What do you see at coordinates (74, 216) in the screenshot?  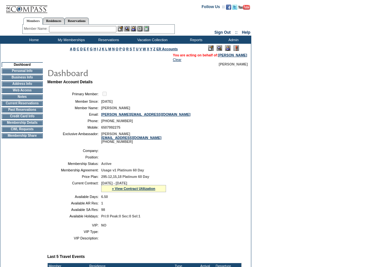 I see `td: Available Holidays:` at bounding box center [74, 216].